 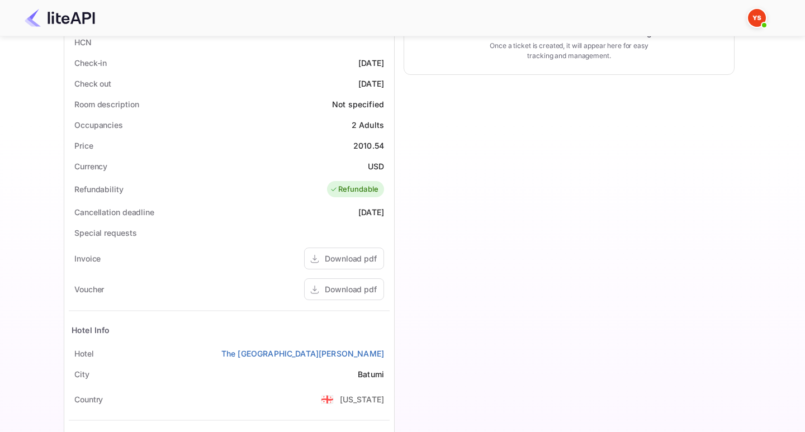 What do you see at coordinates (327, 399) in the screenshot?
I see `span: United States` at bounding box center [327, 399].